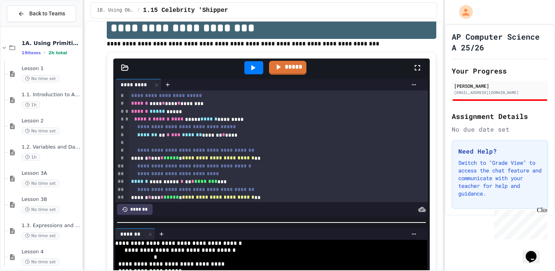  What do you see at coordinates (58, 53) in the screenshot?
I see `span: 2h total` at bounding box center [58, 53].